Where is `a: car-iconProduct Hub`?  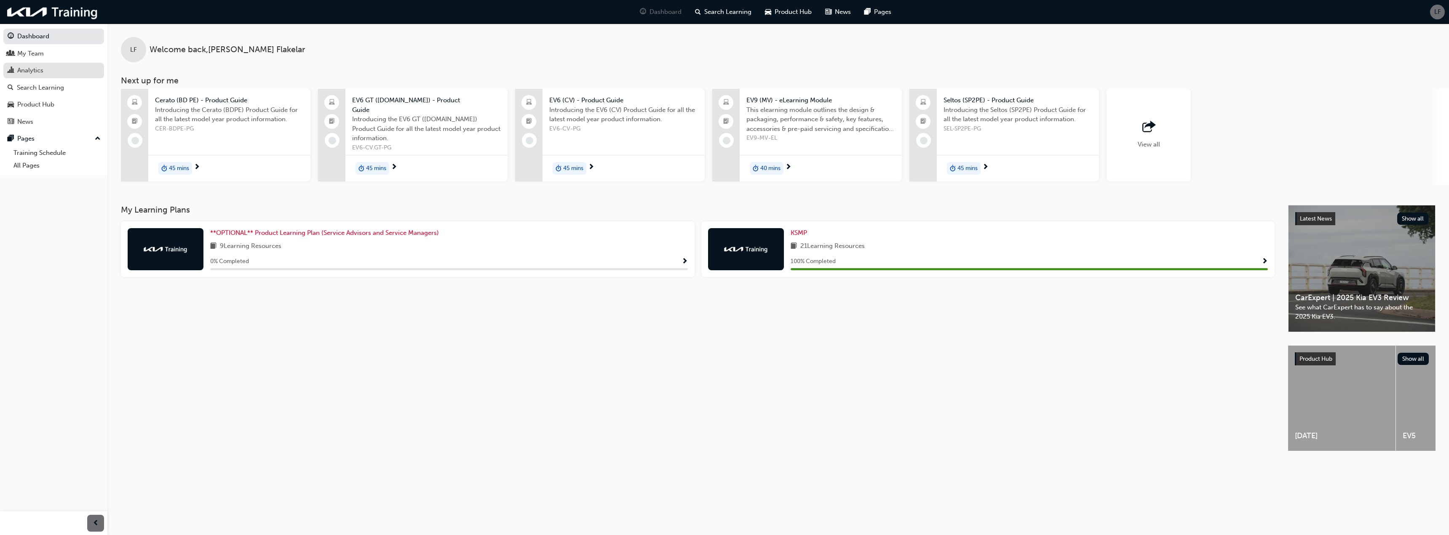 a: car-iconProduct Hub is located at coordinates (788, 12).